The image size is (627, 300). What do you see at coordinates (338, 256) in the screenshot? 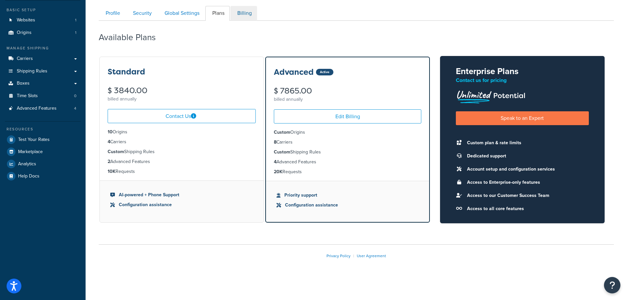
I see `a: Privacy Policy` at bounding box center [338, 256].